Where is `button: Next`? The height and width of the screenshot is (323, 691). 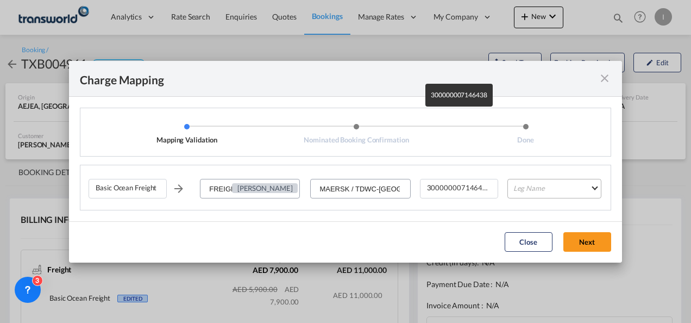 button: Next is located at coordinates (588, 242).